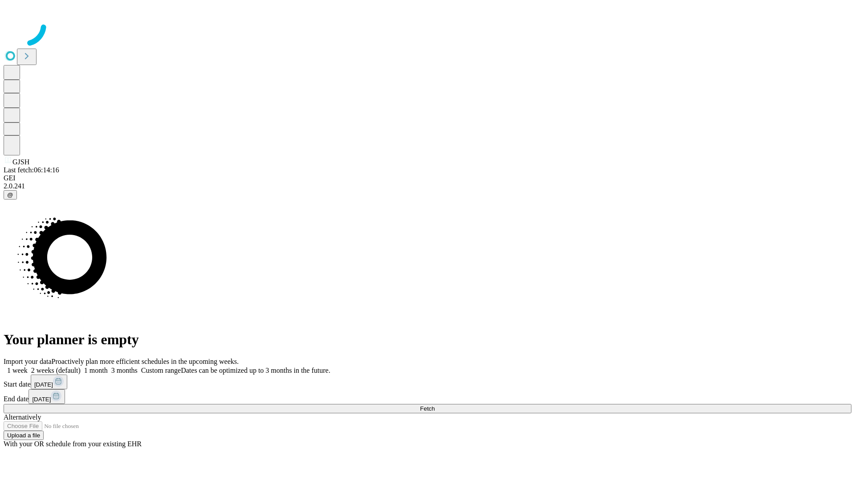 The height and width of the screenshot is (481, 855). What do you see at coordinates (96, 370) in the screenshot?
I see `span: 1 month` at bounding box center [96, 370].